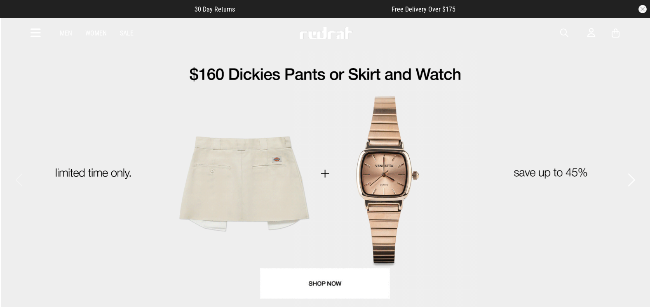 This screenshot has width=650, height=307. I want to click on a: Men, so click(66, 33).